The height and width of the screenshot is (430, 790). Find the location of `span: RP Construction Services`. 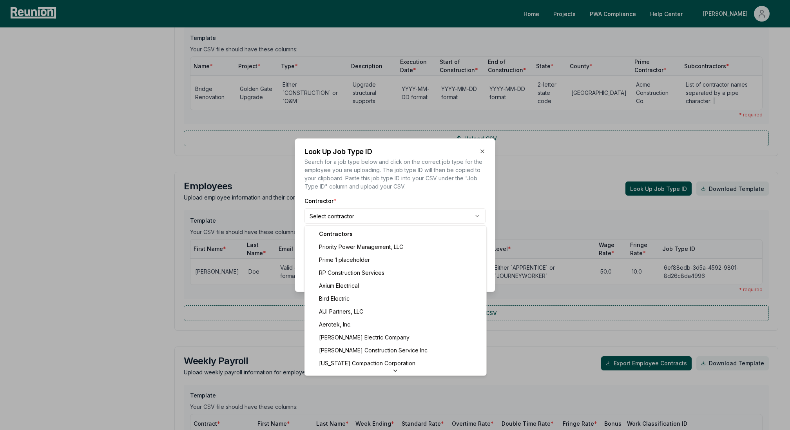

span: RP Construction Services is located at coordinates (351, 272).